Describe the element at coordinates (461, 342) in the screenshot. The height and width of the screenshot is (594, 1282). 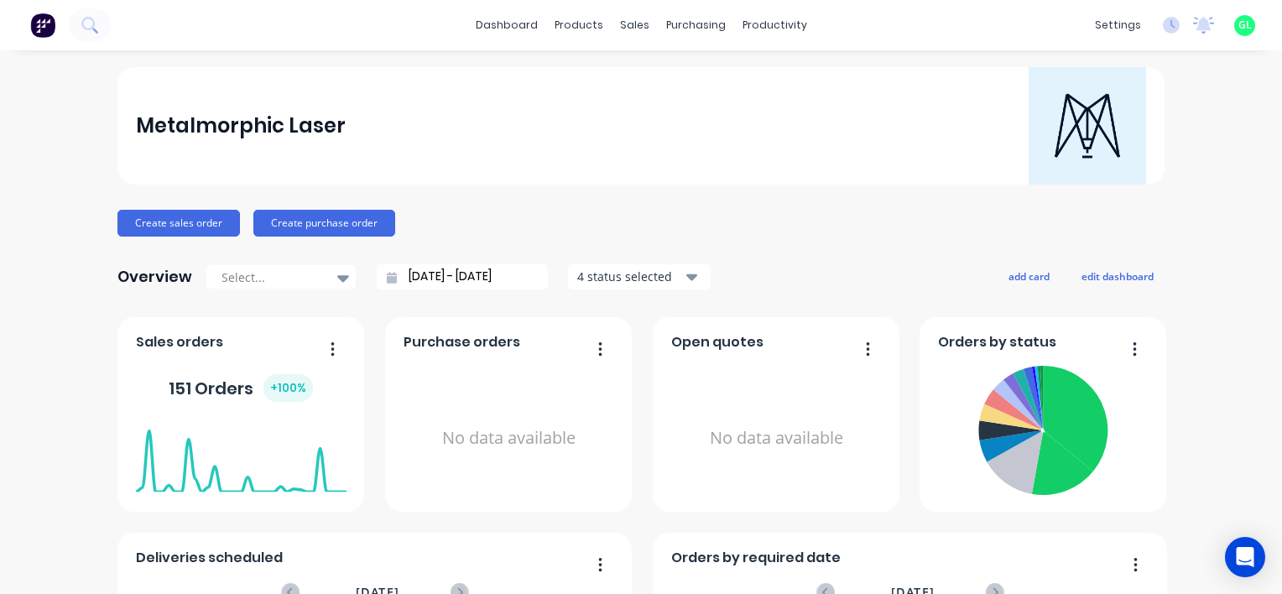
I see `span: Purchase orders` at that location.